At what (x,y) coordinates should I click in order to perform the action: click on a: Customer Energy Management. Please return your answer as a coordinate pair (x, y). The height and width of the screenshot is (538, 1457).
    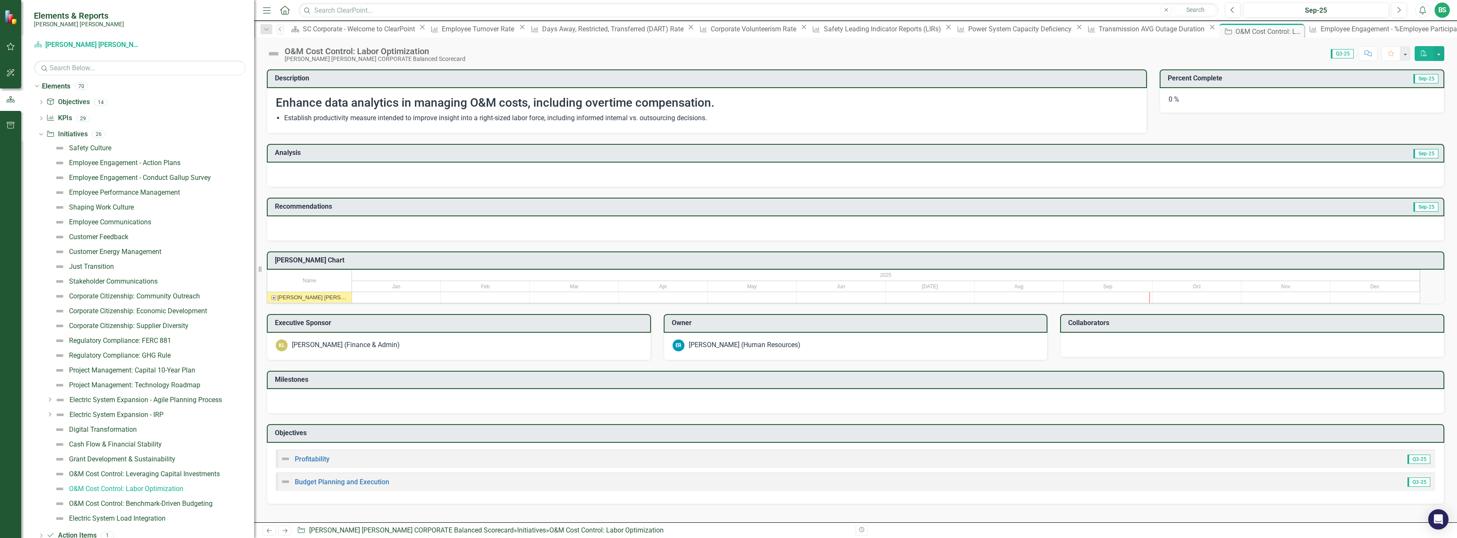
    Looking at the image, I should click on (107, 252).